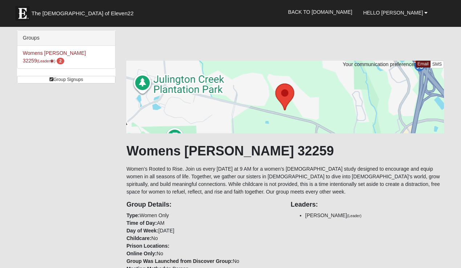  I want to click on div: Groups, so click(66, 38).